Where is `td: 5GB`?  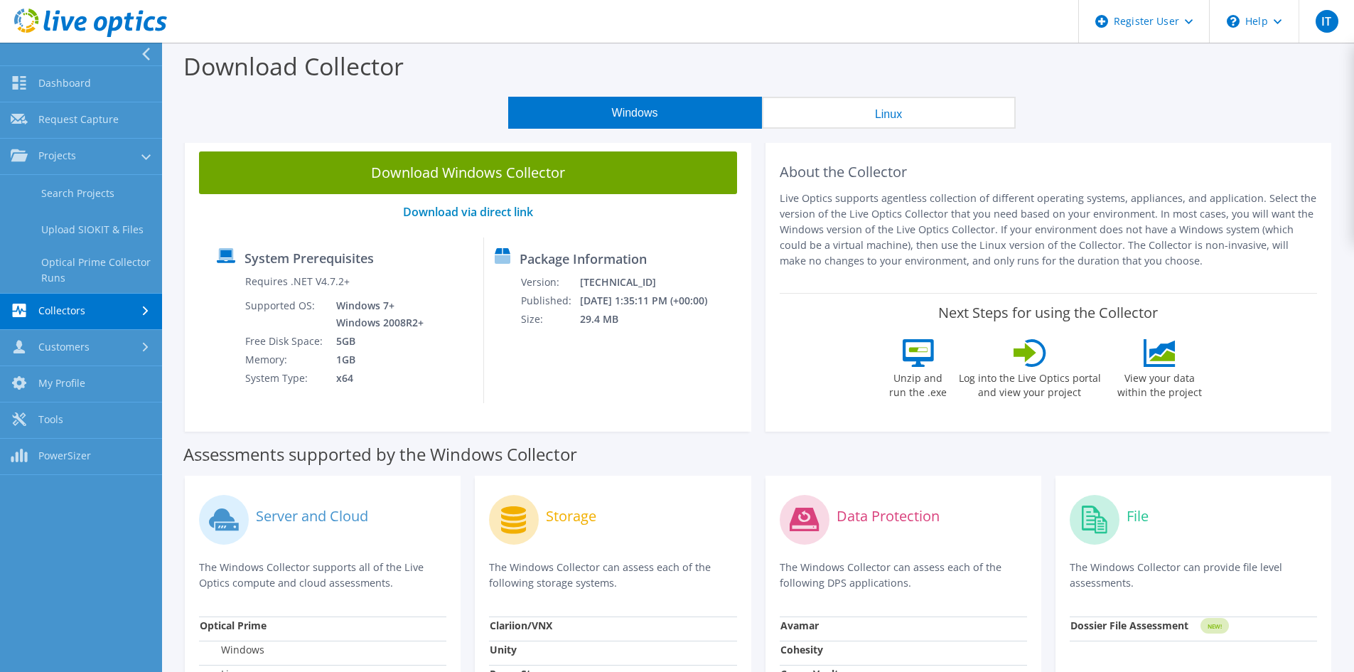
td: 5GB is located at coordinates (376, 341).